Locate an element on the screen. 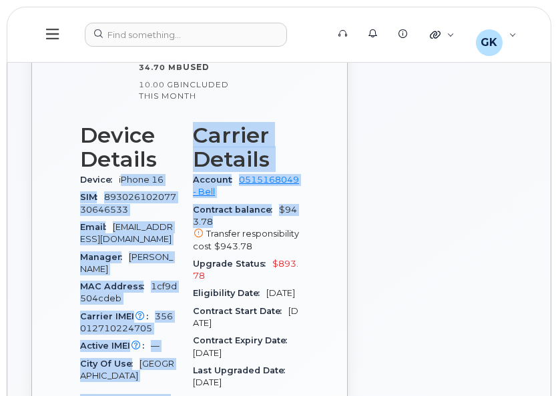  span: Last Upgraded Date is located at coordinates (242, 370).